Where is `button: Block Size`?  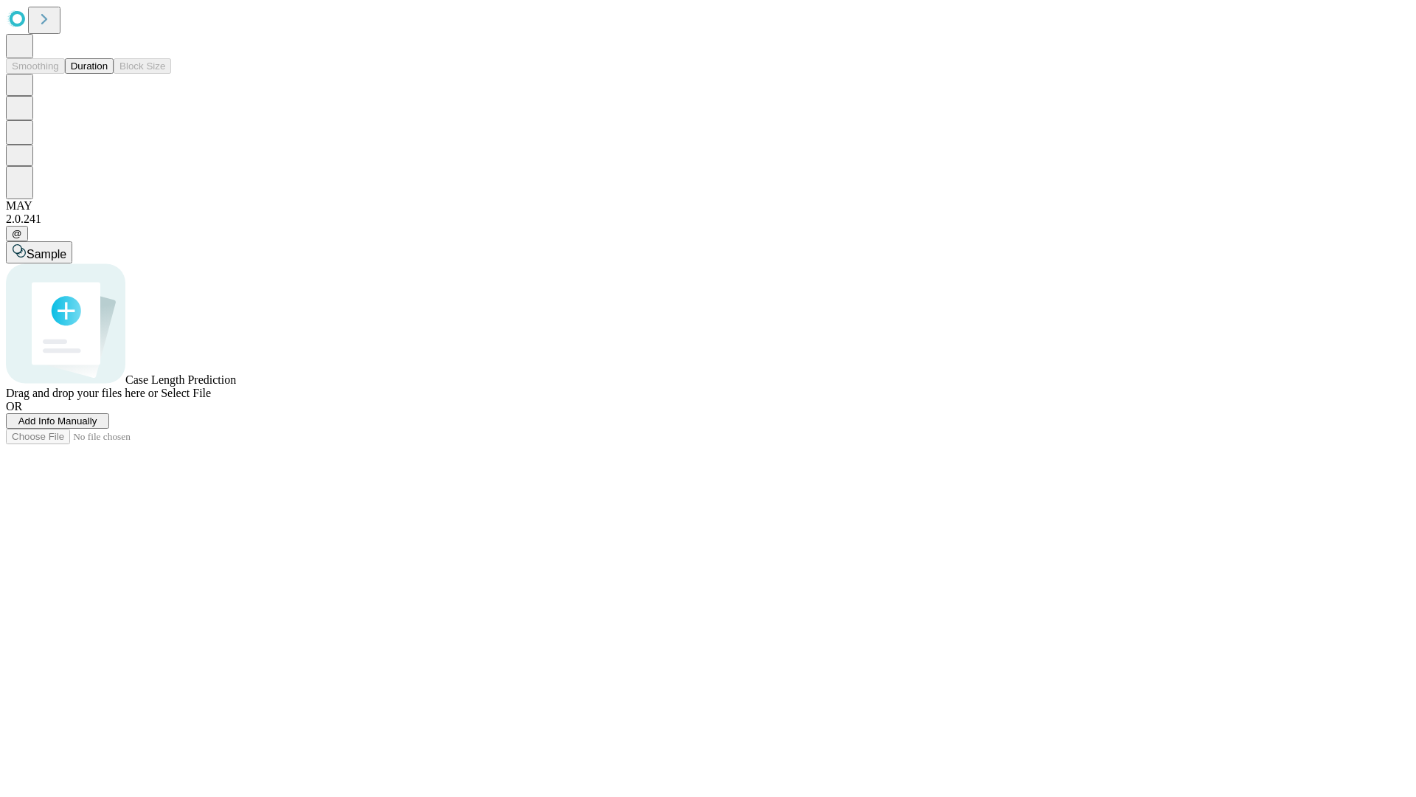
button: Block Size is located at coordinates (142, 66).